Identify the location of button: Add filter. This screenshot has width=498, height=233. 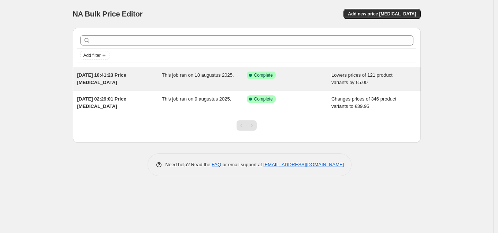
(95, 55).